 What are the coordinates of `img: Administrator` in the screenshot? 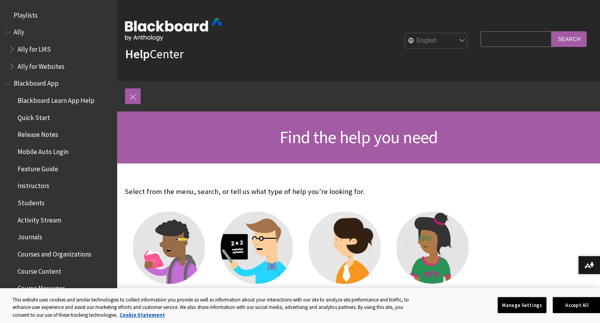 It's located at (345, 247).